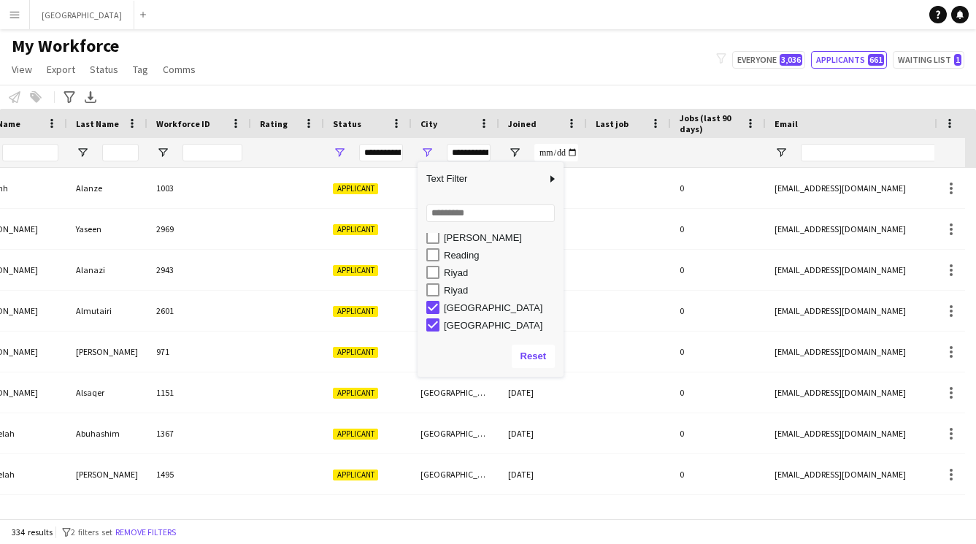  Describe the element at coordinates (199, 392) in the screenshot. I see `div: 1151` at that location.